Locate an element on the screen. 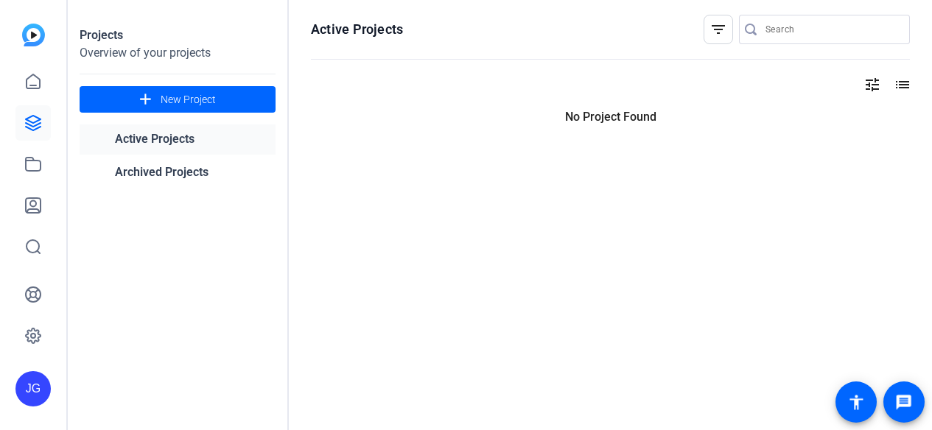  mat-icon: tune is located at coordinates (872, 85).